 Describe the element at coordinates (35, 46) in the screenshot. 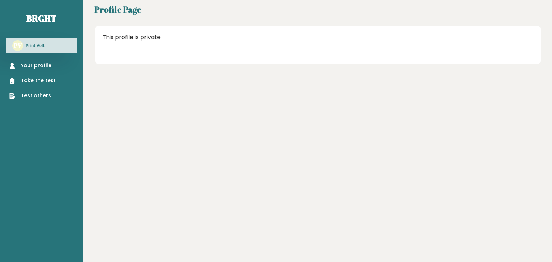

I see `h3: Print Volt` at that location.